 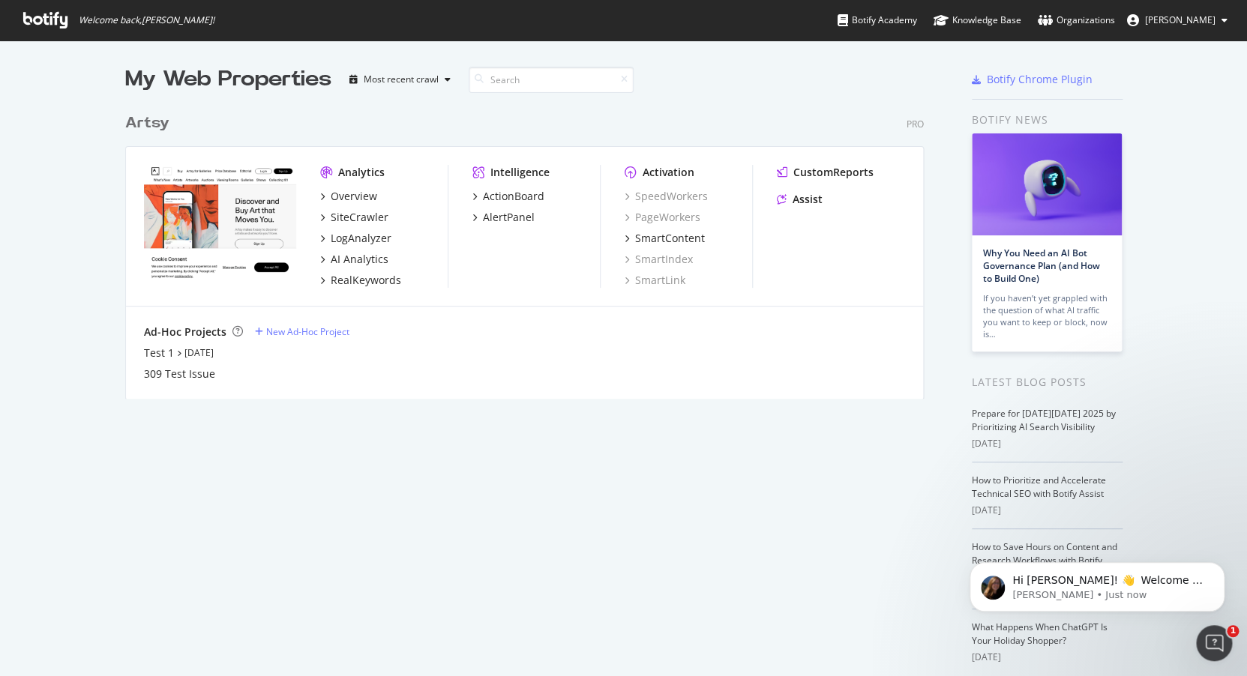 I want to click on a: ActionBoard, so click(x=508, y=196).